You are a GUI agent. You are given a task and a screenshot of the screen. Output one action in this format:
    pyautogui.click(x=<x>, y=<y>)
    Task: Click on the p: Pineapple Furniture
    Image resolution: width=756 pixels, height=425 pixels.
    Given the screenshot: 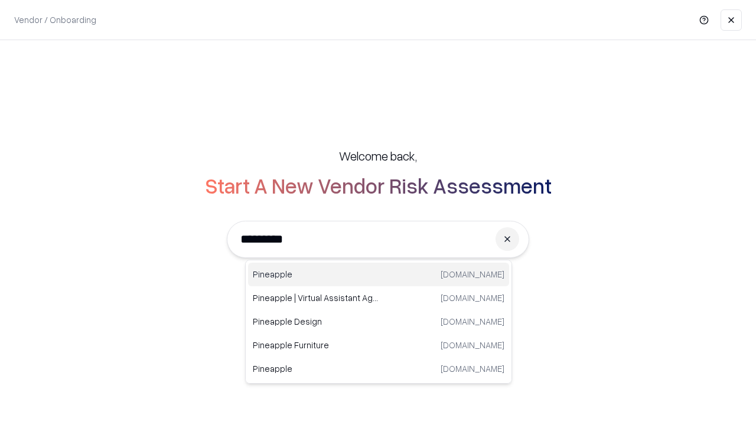 What is the action you would take?
    pyautogui.click(x=315, y=345)
    